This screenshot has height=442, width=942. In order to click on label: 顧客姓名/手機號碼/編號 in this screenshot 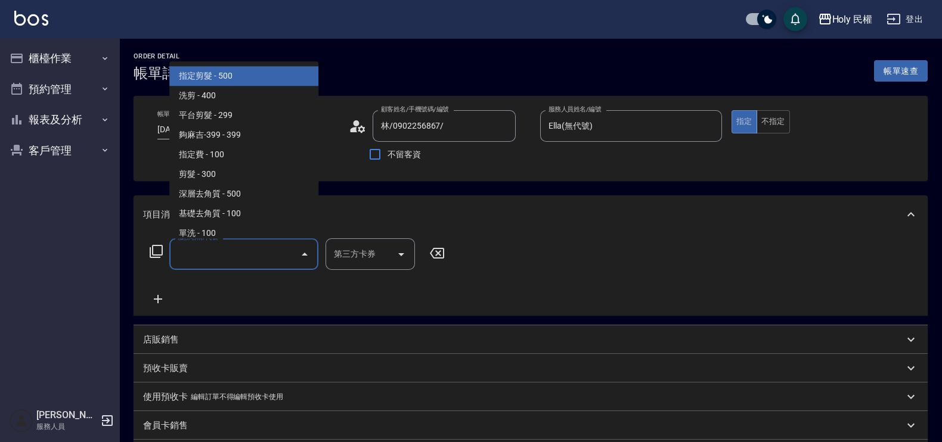, I will do `click(415, 109)`.